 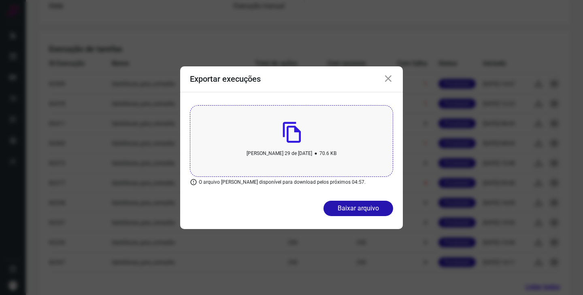 I want to click on h3: Exportar execuções, so click(x=225, y=79).